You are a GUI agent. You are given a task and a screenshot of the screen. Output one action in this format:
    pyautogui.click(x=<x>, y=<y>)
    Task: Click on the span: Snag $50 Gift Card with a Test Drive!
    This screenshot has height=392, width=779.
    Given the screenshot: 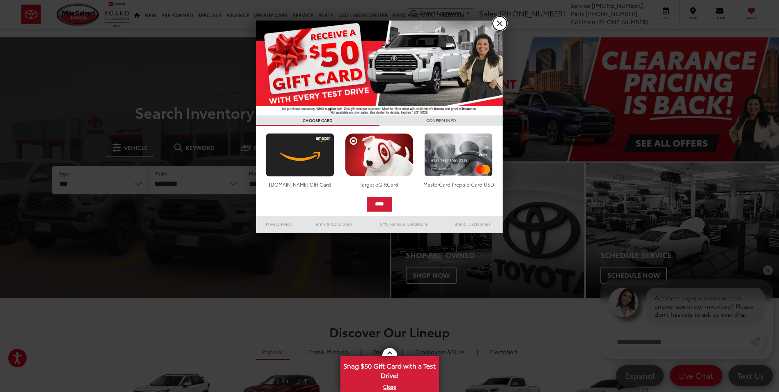 What is the action you would take?
    pyautogui.click(x=390, y=369)
    